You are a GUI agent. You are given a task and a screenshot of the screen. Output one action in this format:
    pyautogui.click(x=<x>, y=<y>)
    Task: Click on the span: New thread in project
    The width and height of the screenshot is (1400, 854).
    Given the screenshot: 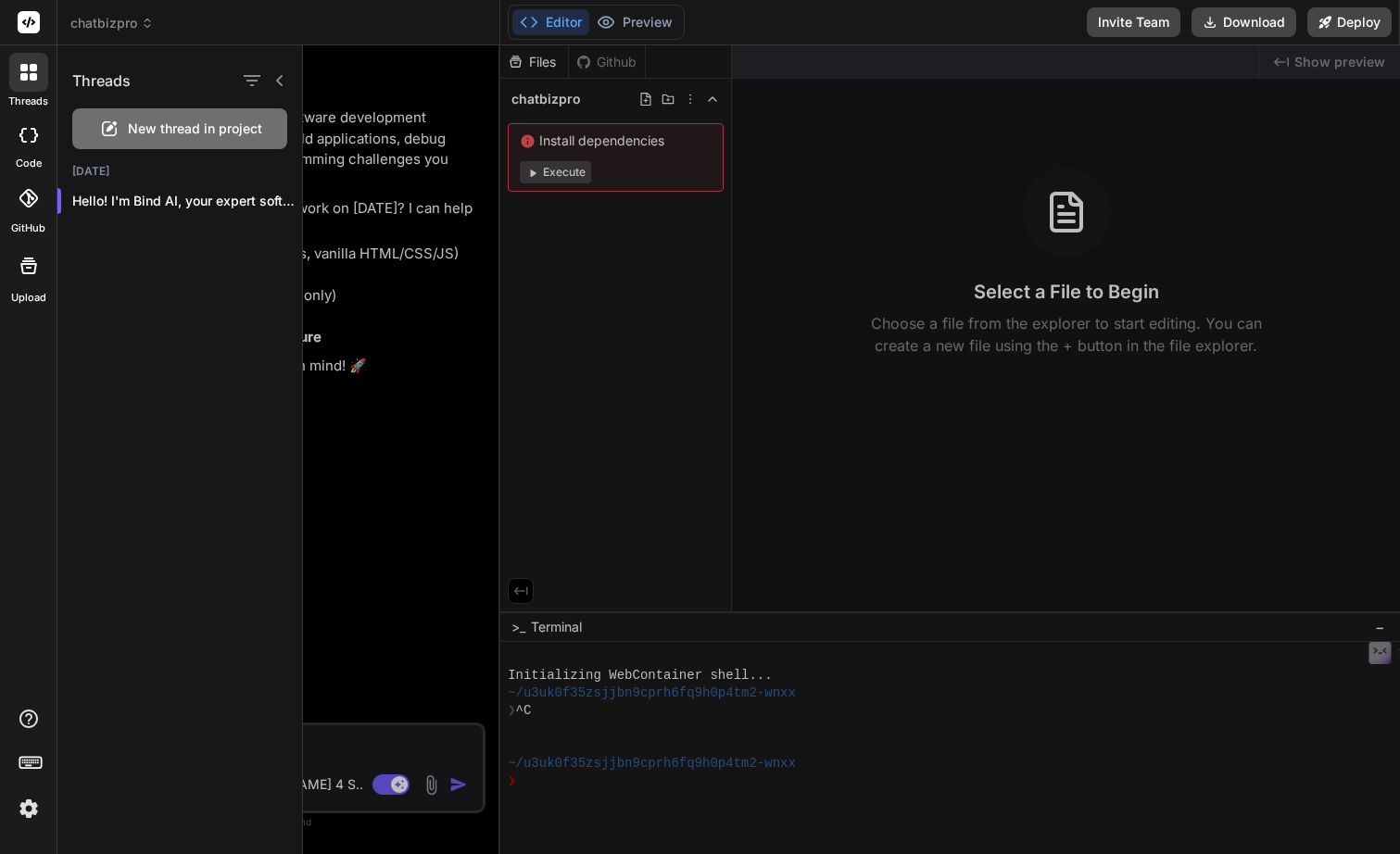 What is the action you would take?
    pyautogui.click(x=195, y=129)
    